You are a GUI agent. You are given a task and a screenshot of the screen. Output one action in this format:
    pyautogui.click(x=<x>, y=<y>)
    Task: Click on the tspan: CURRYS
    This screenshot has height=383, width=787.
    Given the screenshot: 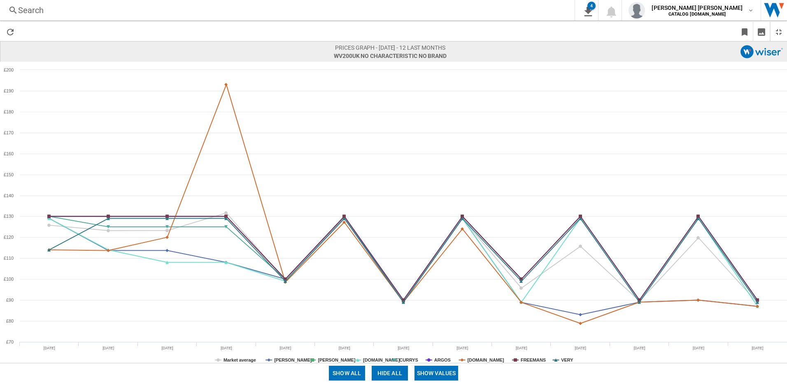 What is the action you would take?
    pyautogui.click(x=408, y=360)
    